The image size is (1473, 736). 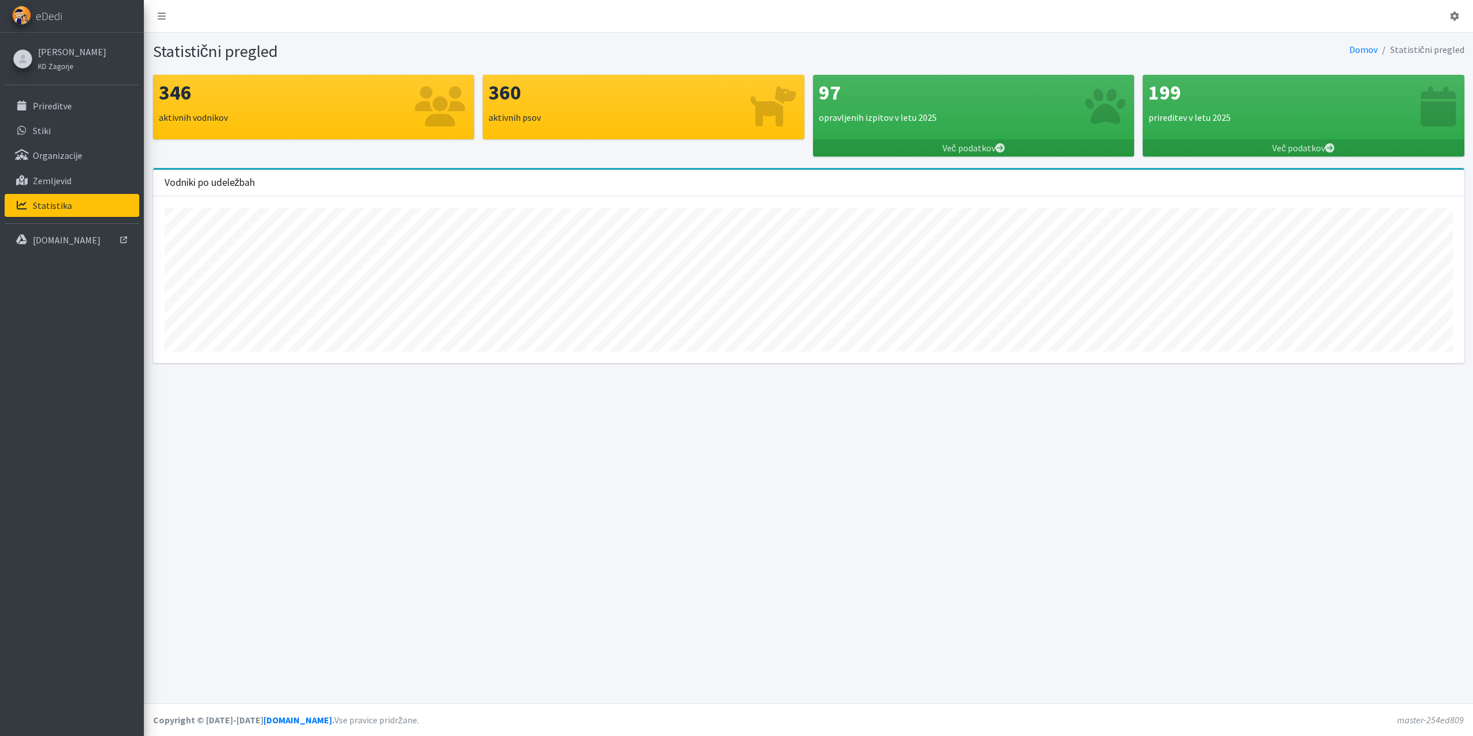 What do you see at coordinates (72, 205) in the screenshot?
I see `a: Statistika` at bounding box center [72, 205].